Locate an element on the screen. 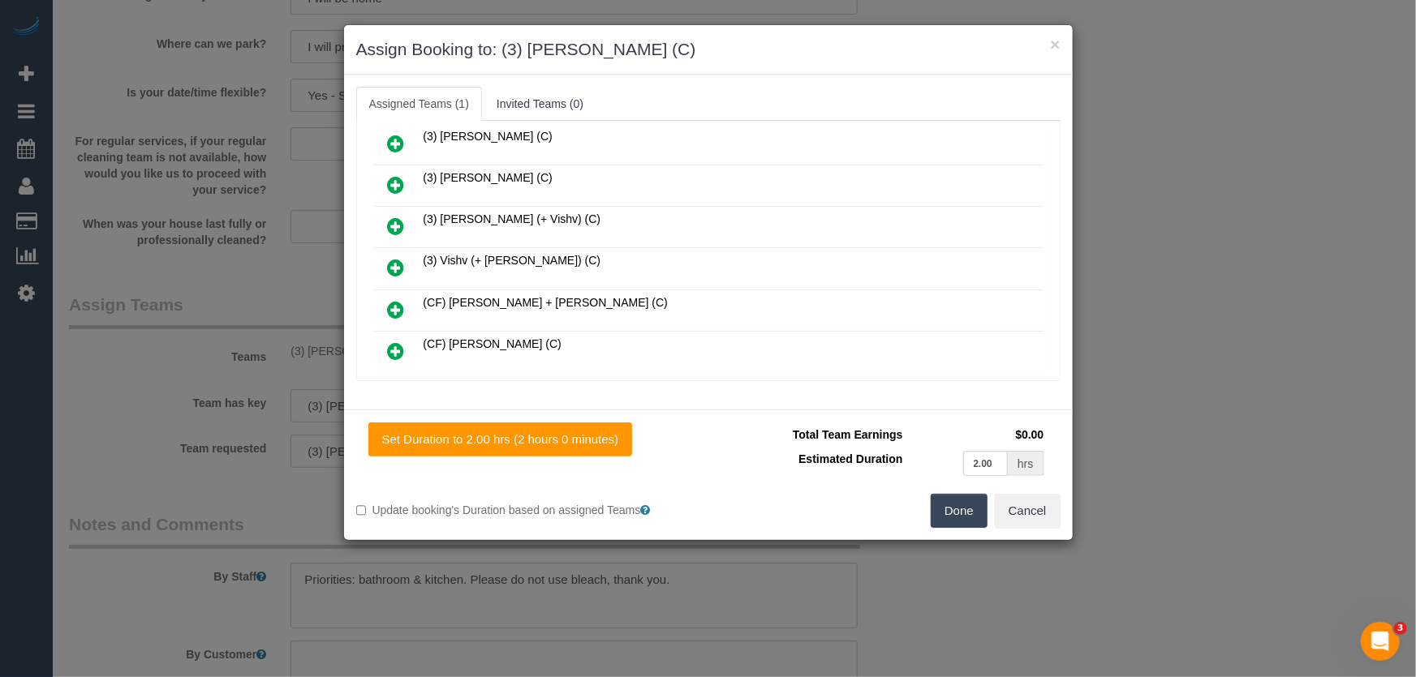 Image resolution: width=1416 pixels, height=677 pixels. td: $0.00 is located at coordinates (978, 435).